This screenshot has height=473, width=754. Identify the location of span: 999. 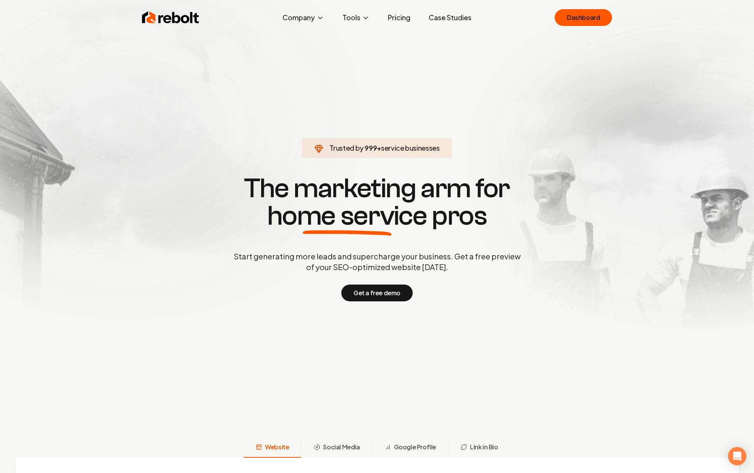
(370, 148).